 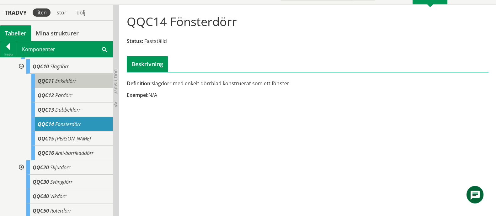 What do you see at coordinates (57, 33) in the screenshot?
I see `a: Mina strukturer` at bounding box center [57, 33].